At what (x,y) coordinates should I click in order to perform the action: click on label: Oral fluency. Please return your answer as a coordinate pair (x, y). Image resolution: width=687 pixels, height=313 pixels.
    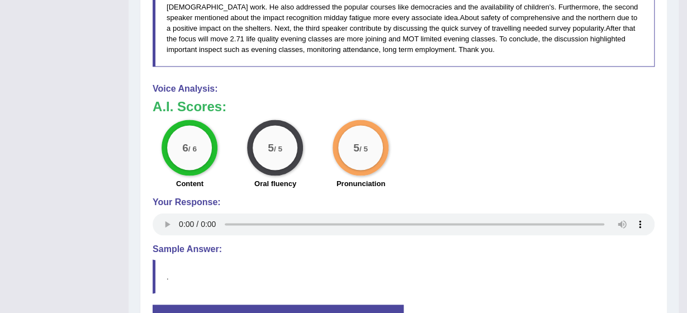
    Looking at the image, I should click on (275, 183).